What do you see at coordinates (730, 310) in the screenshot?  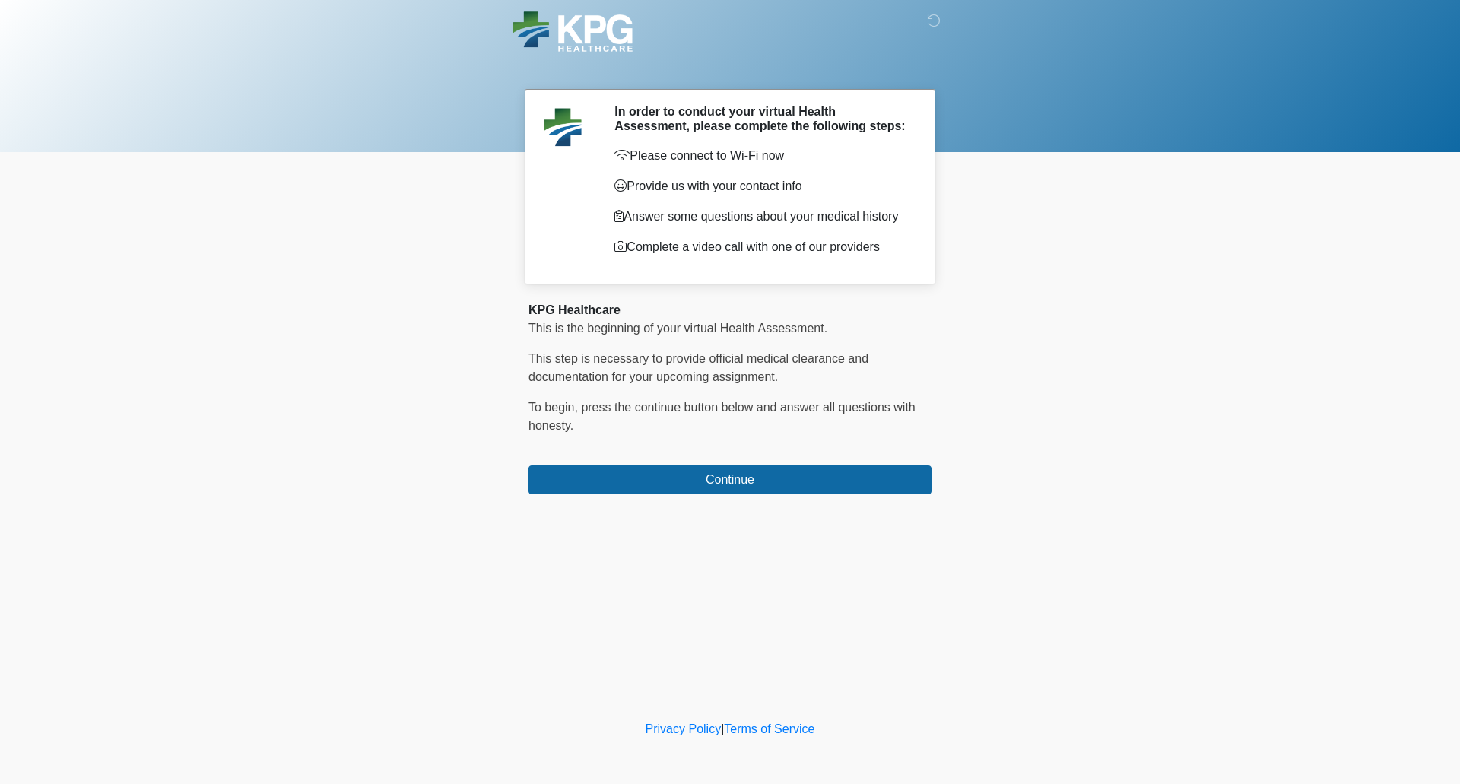 I see `div: KPG Healthcare` at bounding box center [730, 310].